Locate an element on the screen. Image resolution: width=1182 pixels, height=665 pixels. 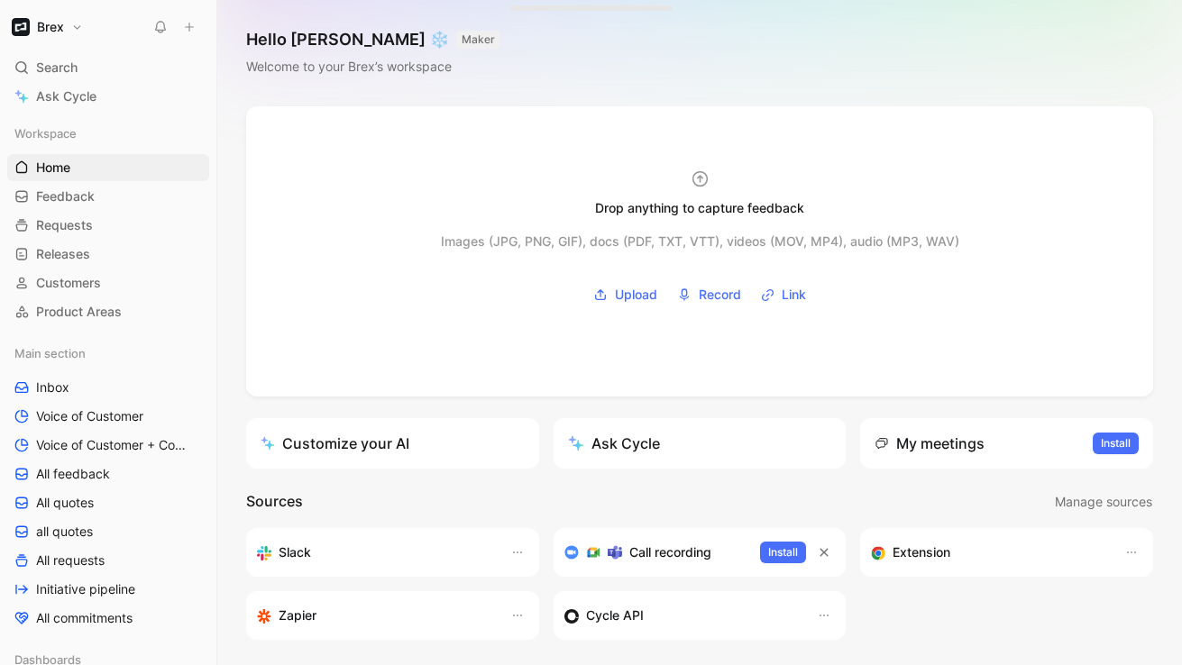
div: My meetings is located at coordinates (929, 444).